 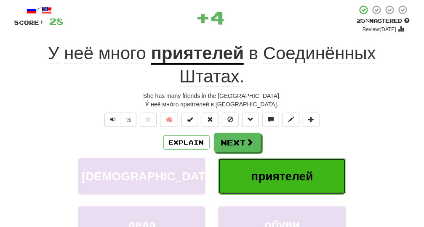 I want to click on u: приятелей, so click(x=197, y=54).